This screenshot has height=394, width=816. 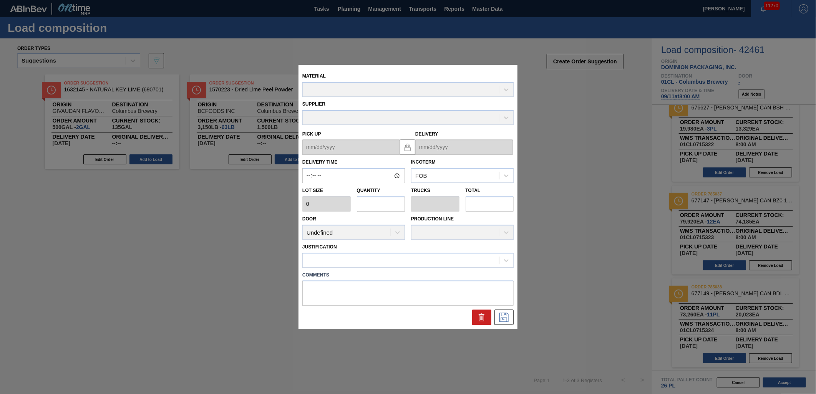 I want to click on label: Trucks, so click(x=421, y=191).